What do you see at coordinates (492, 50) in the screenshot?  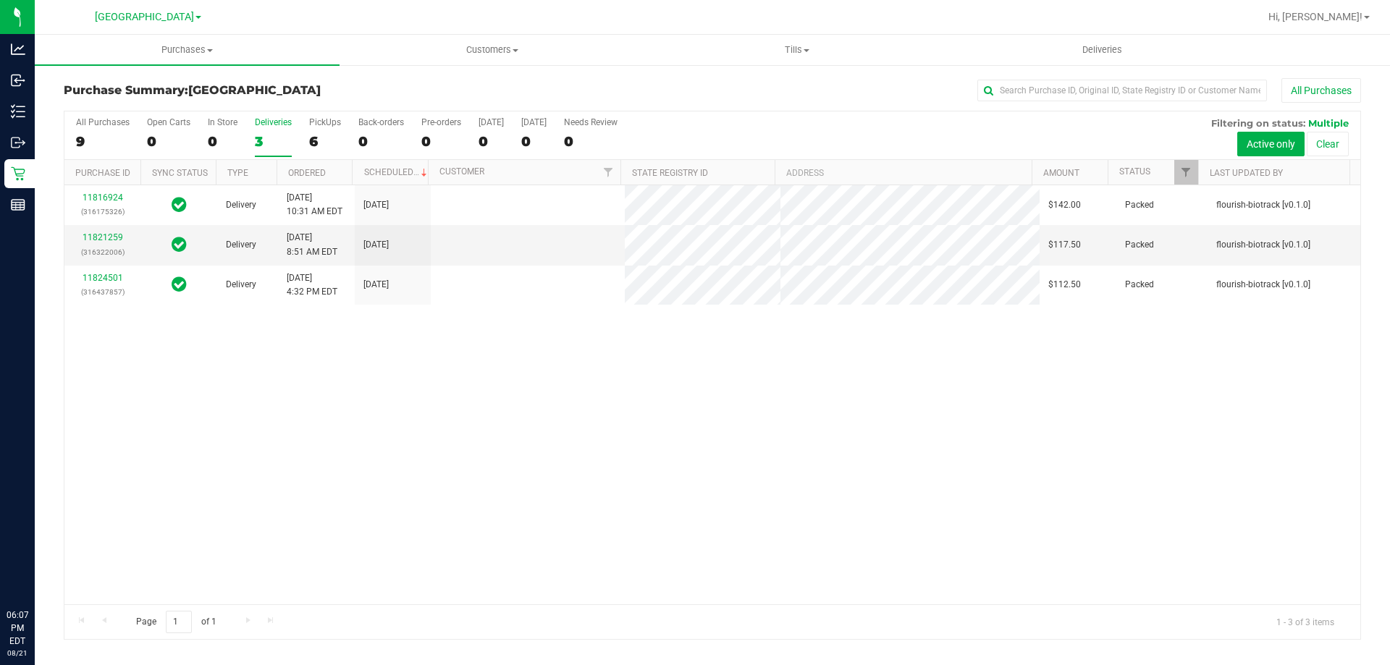 I see `a: Customers` at bounding box center [492, 50].